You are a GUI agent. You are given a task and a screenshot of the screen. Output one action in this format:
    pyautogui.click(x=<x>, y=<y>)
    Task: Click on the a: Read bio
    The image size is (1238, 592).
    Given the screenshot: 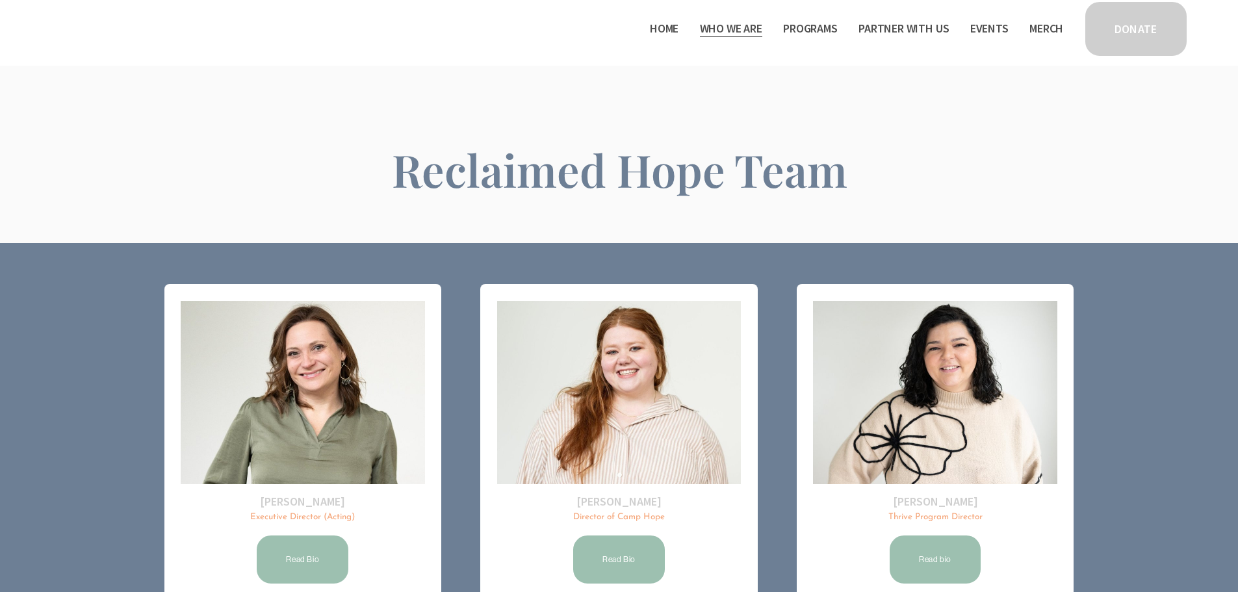 What is the action you would take?
    pyautogui.click(x=935, y=559)
    